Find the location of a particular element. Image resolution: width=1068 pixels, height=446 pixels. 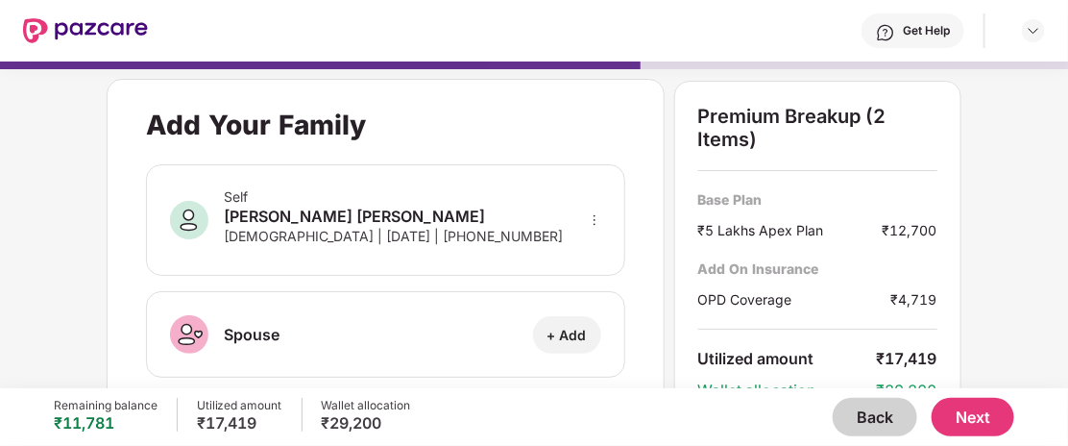

img: svg+xml;base64,PHN2ZyBpZD0iSGVscC0zMngzMiIgeG1sbnM9Imh0dHA6Ly93d3cudzMub3JnLzIwMDAvc3ZnIiB3aWR0aD... is located at coordinates (886, 33).